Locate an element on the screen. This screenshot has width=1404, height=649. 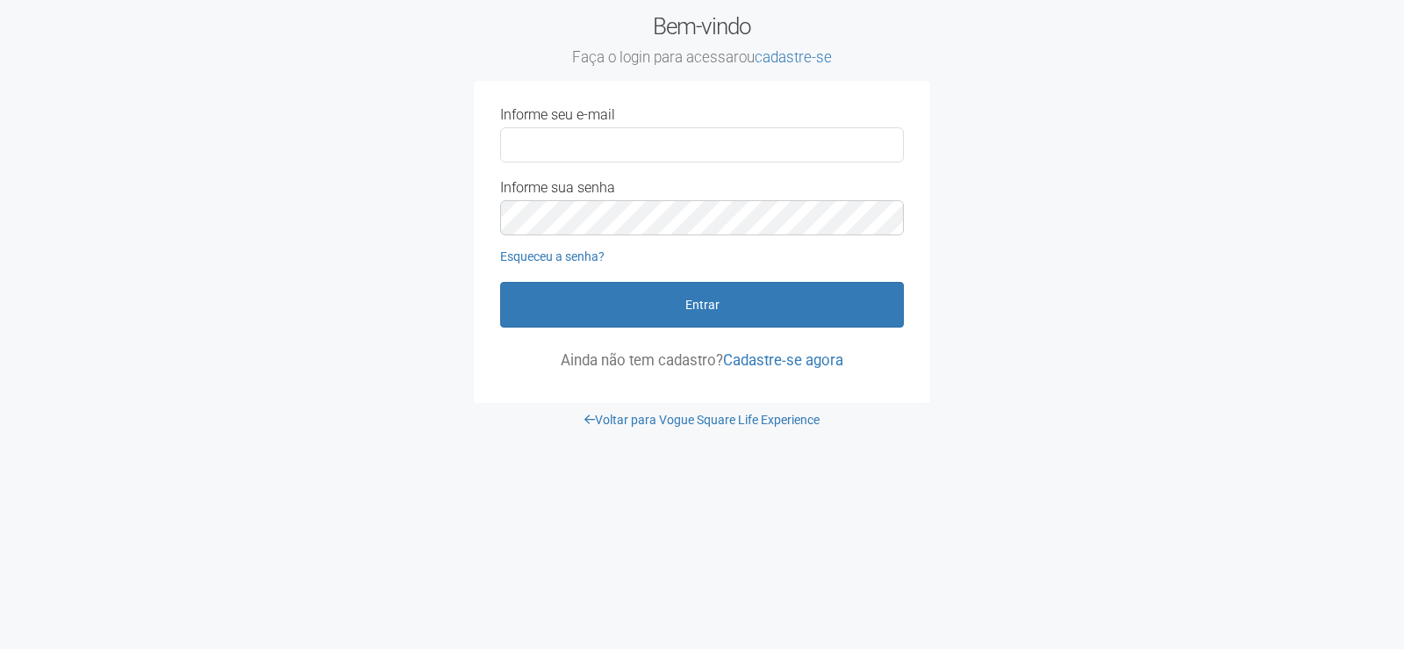
a: cadastre-se is located at coordinates (794, 57).